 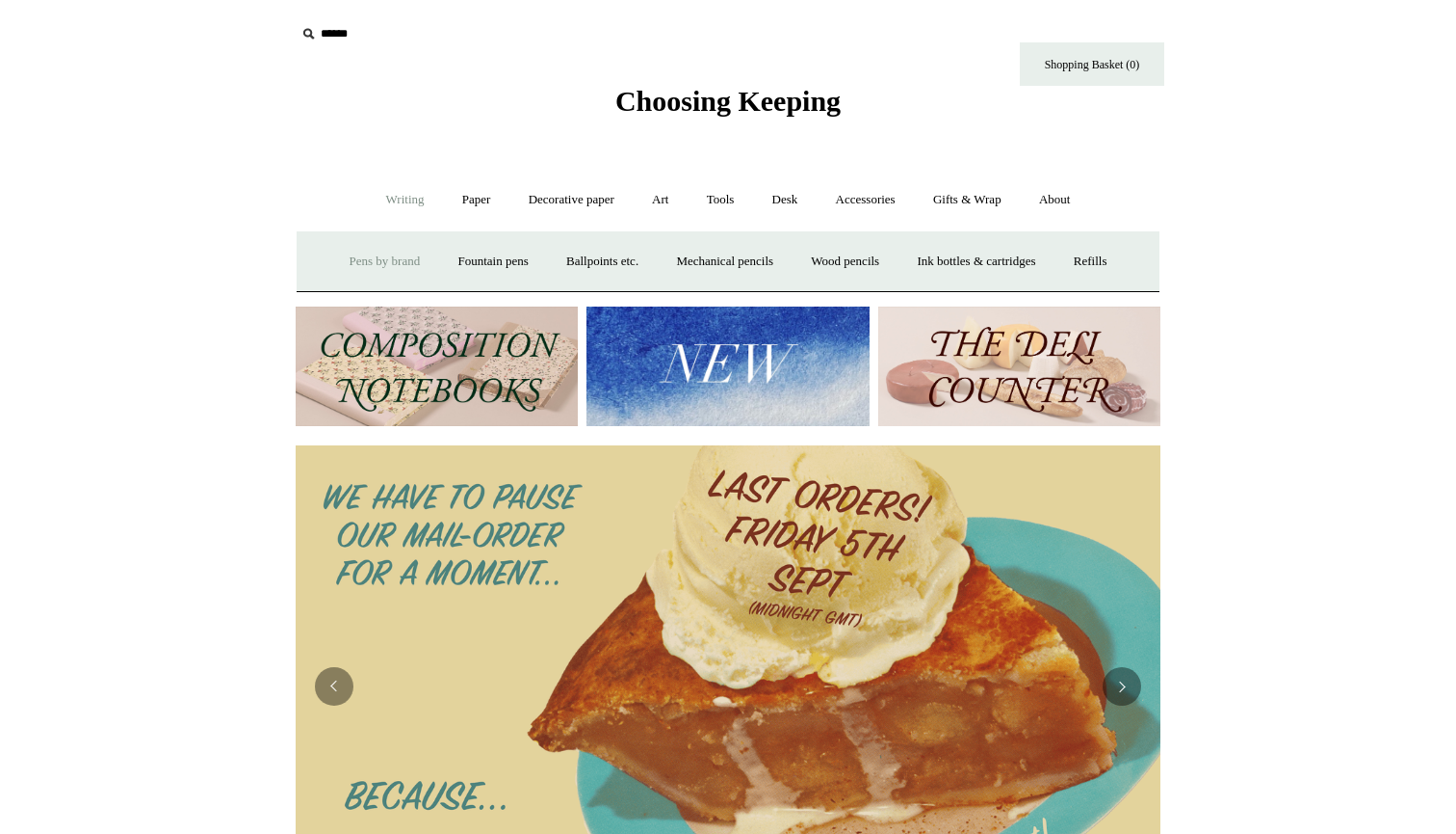 I want to click on a: Accessories, so click(x=866, y=199).